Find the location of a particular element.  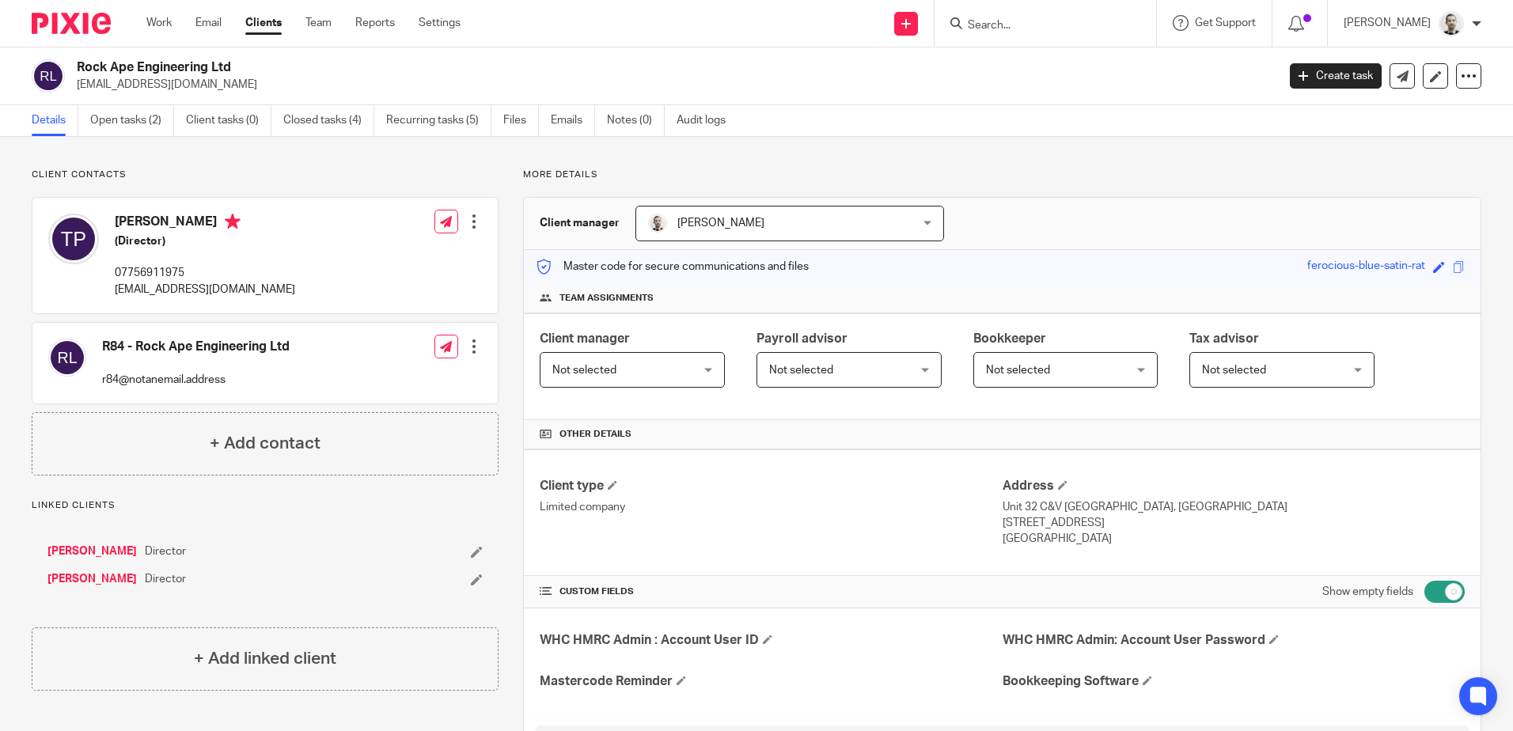

h4: Address is located at coordinates (1234, 486).